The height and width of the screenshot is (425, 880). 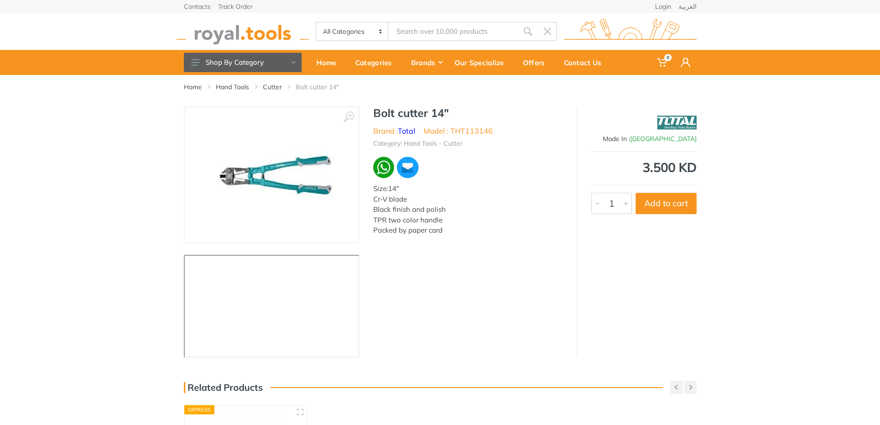 What do you see at coordinates (468, 113) in the screenshot?
I see `h1: Bolt cutter 14"` at bounding box center [468, 113].